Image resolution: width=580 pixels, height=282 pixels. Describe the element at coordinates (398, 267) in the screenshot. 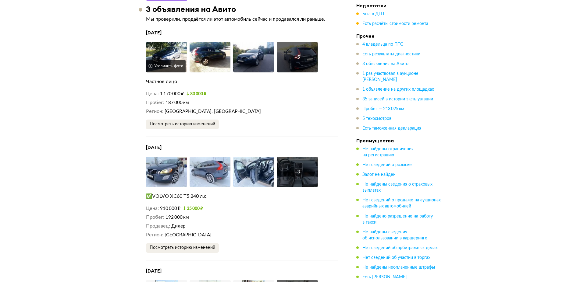

I see `span: Не найдены неоплаченные штрафы` at that location.